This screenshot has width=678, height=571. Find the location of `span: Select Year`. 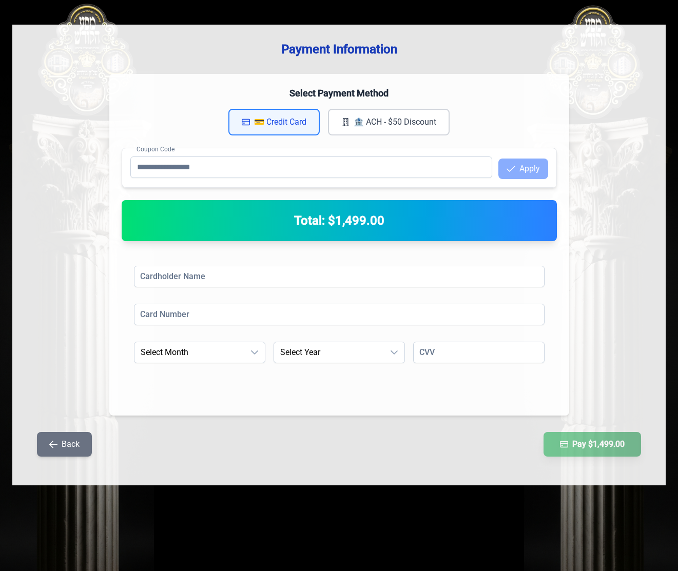

span: Select Year is located at coordinates (329, 352).